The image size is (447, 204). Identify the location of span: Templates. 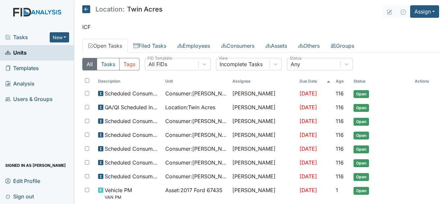
(22, 68).